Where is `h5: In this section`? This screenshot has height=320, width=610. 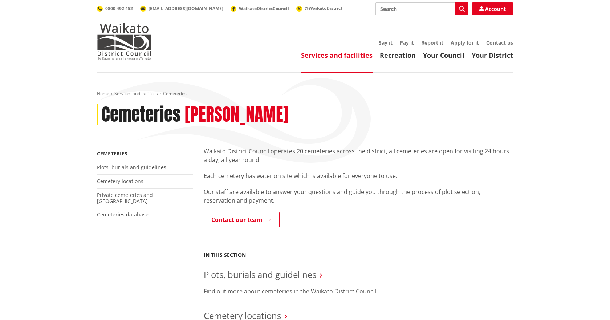
h5: In this section is located at coordinates (225, 255).